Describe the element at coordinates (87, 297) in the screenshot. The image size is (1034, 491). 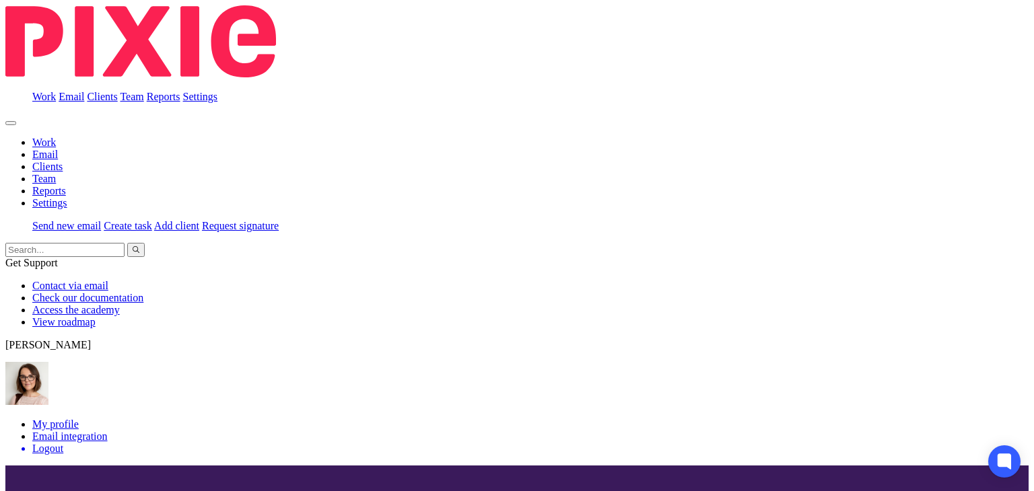
I see `span: Check our documentation` at that location.